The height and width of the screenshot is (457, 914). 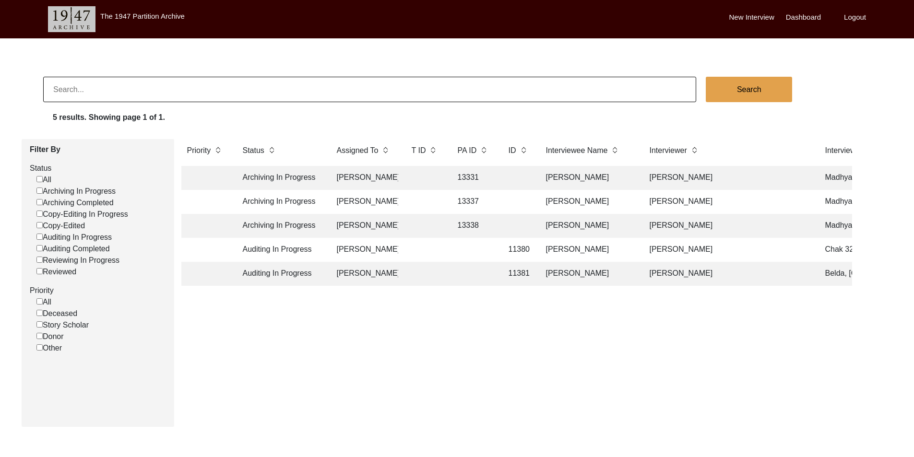 I want to click on label: Story Scholar, so click(x=62, y=325).